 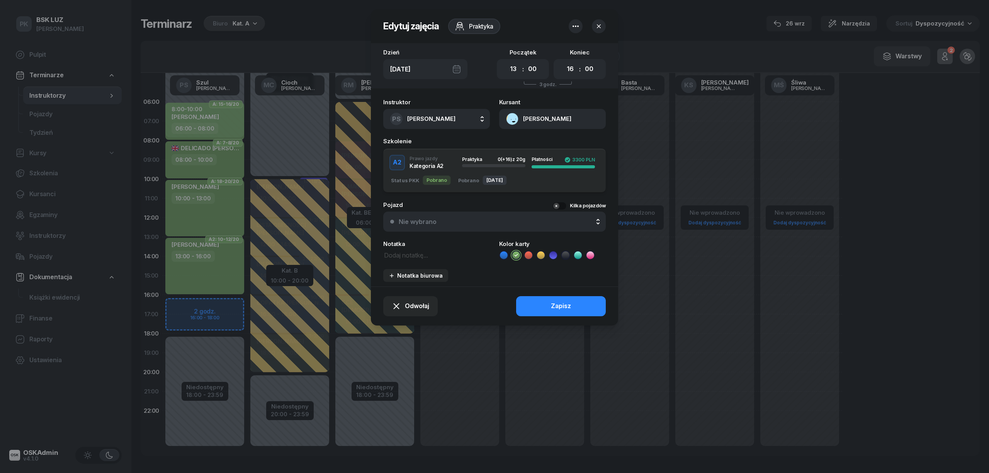 What do you see at coordinates (416, 276) in the screenshot?
I see `div: Notatka biurowa` at bounding box center [416, 276].